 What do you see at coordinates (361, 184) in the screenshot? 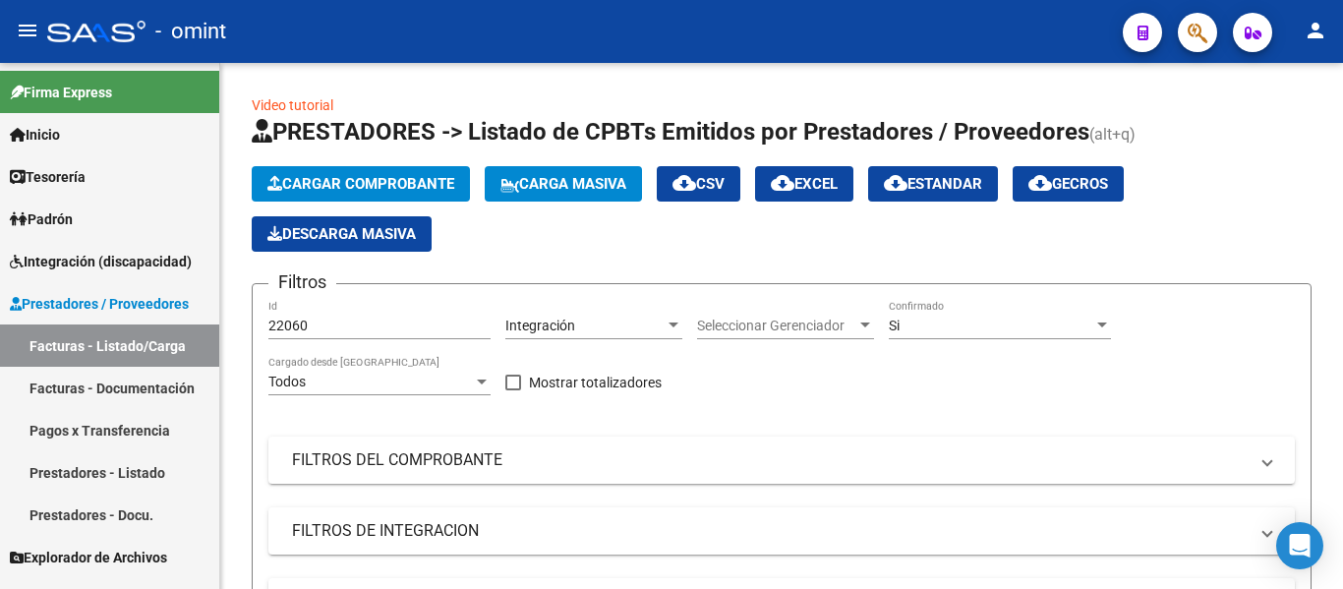
I see `span: Cargar Comprobante` at bounding box center [361, 184].